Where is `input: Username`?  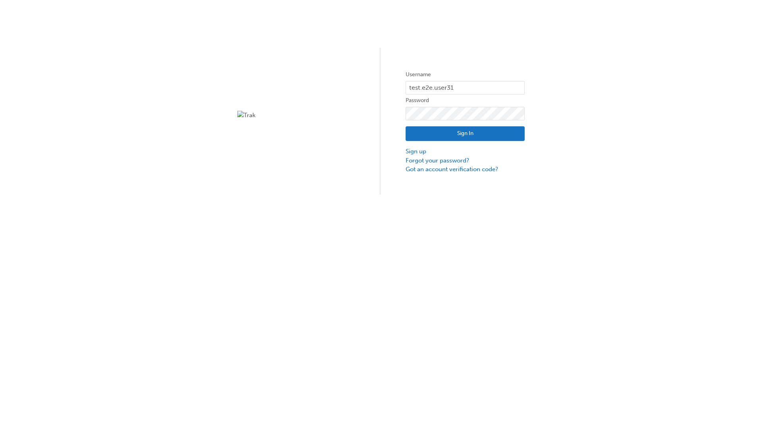 input: Username is located at coordinates (465, 88).